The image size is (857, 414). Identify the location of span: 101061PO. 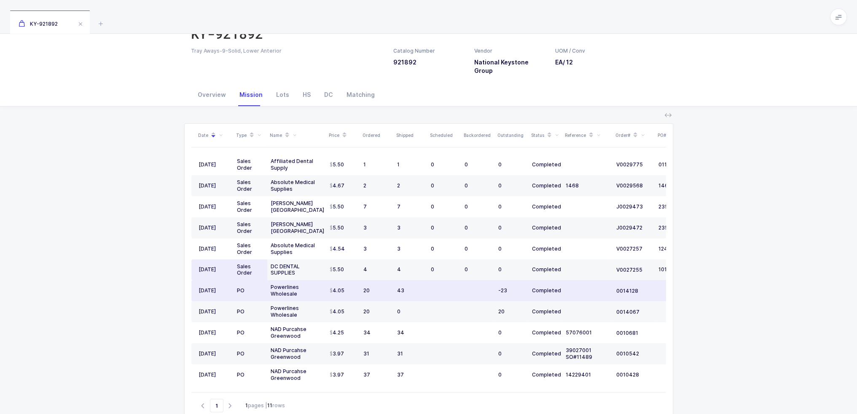
(671, 269).